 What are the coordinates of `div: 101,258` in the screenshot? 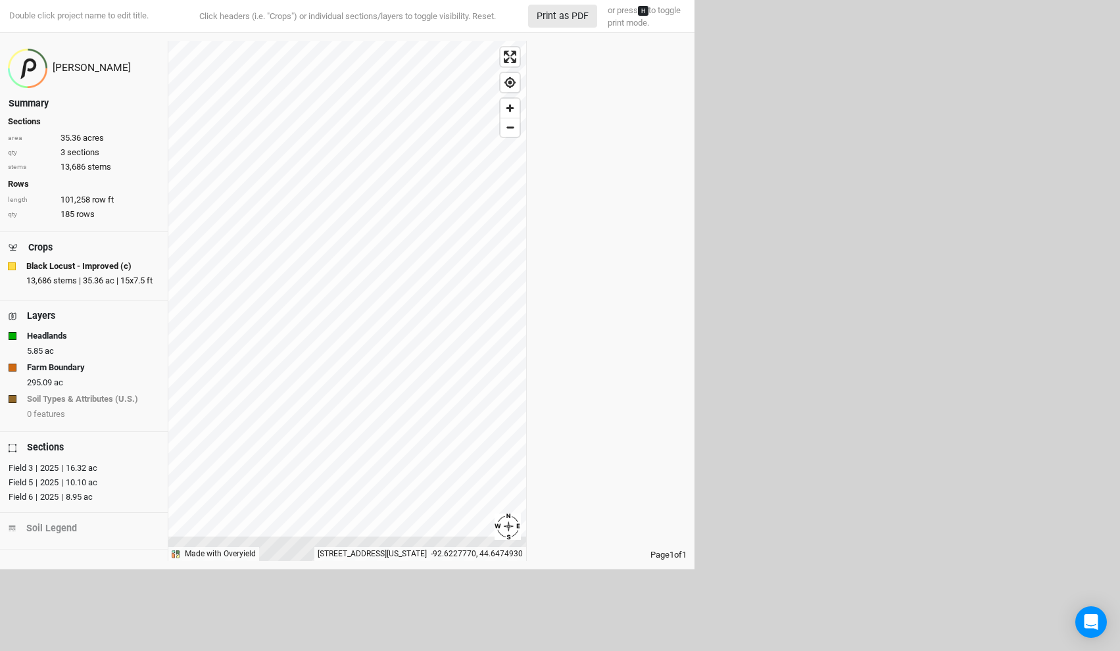 It's located at (84, 200).